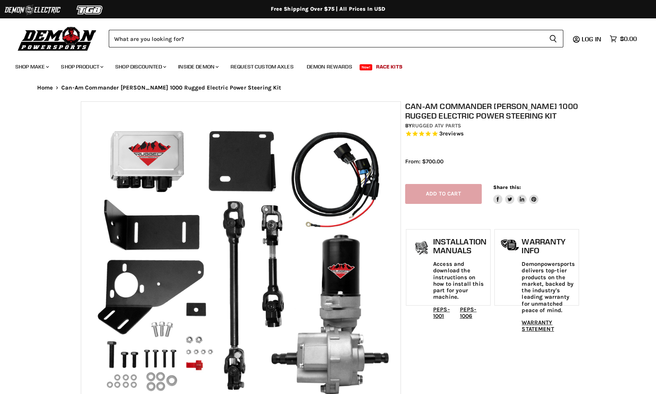 Image resolution: width=656 pixels, height=394 pixels. Describe the element at coordinates (31, 67) in the screenshot. I see `a: Shop Make` at that location.